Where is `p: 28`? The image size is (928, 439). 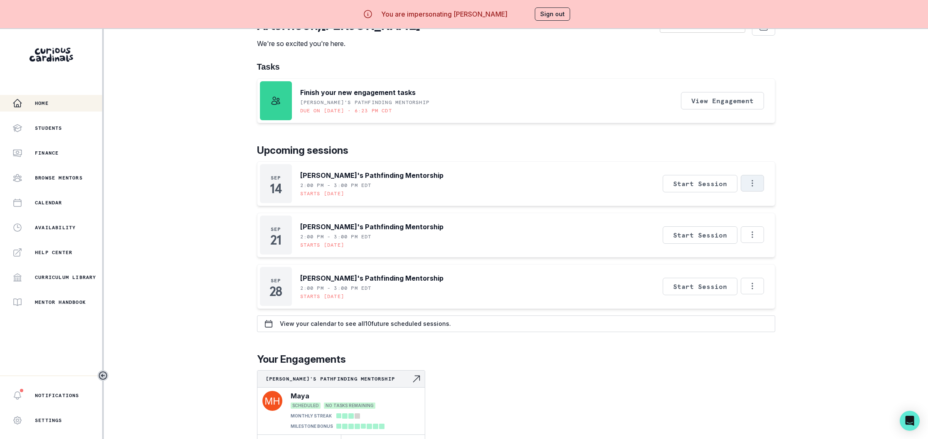
p: 28 is located at coordinates (276, 292).